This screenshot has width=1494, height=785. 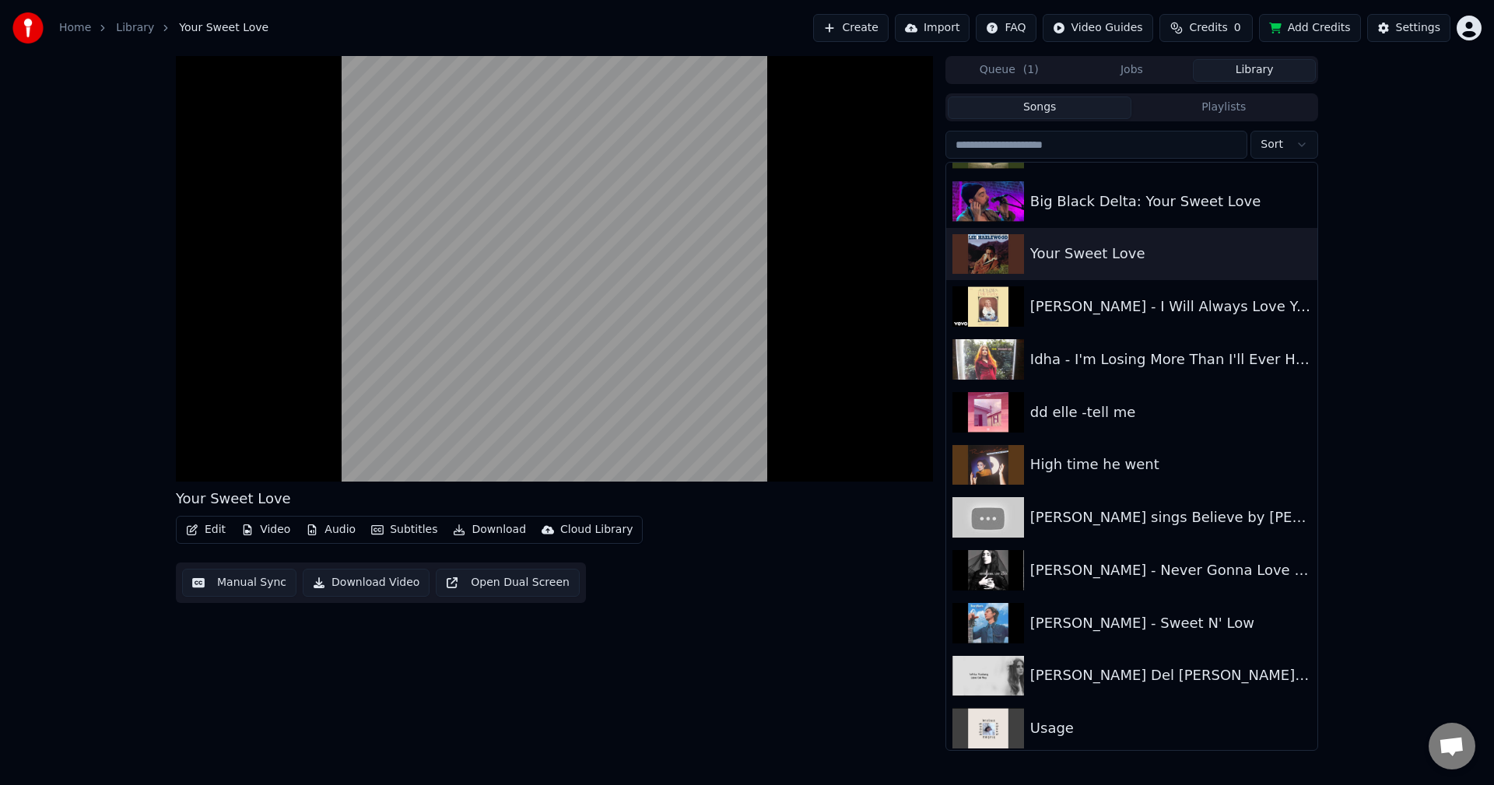 What do you see at coordinates (75, 28) in the screenshot?
I see `a: Home` at bounding box center [75, 28].